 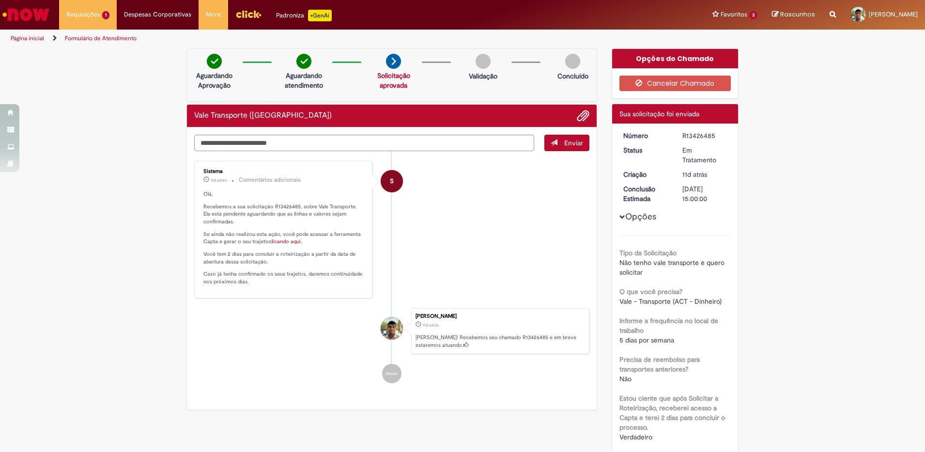 What do you see at coordinates (648, 253) in the screenshot?
I see `b: Tipo da Solicitação` at bounding box center [648, 253].